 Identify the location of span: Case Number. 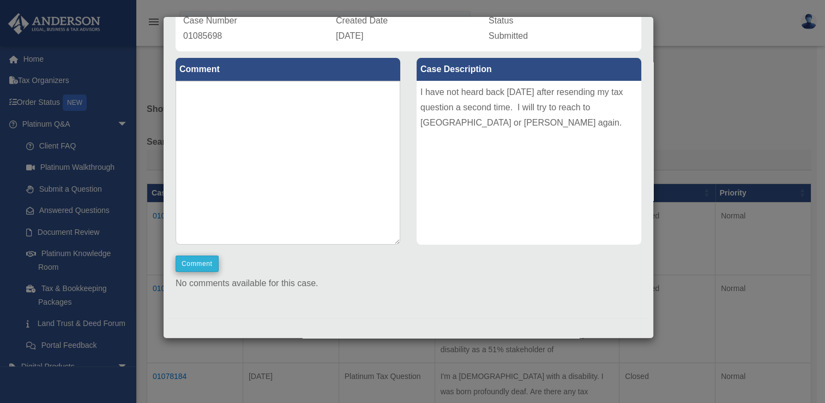
(210, 20).